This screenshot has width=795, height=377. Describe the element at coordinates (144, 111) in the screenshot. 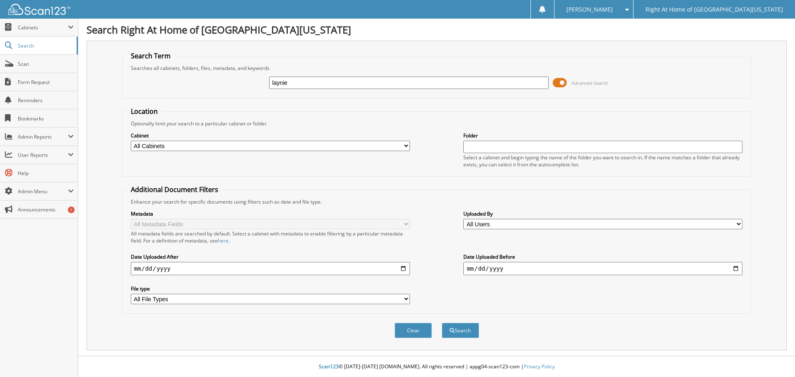

I see `legend: Location` at that location.